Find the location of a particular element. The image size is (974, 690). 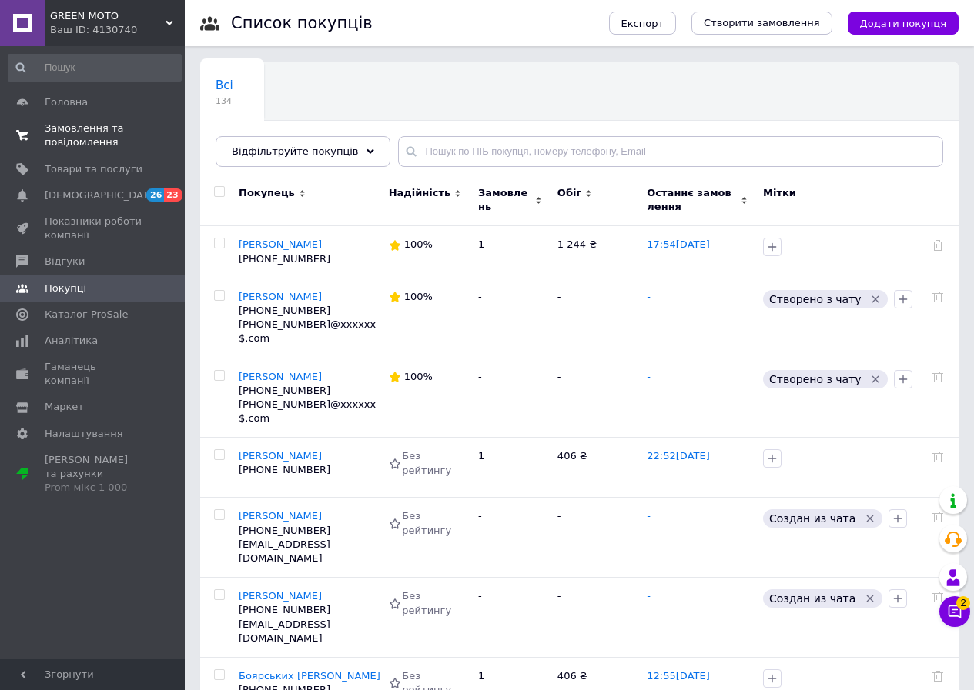

input: Пошук is located at coordinates (95, 68).